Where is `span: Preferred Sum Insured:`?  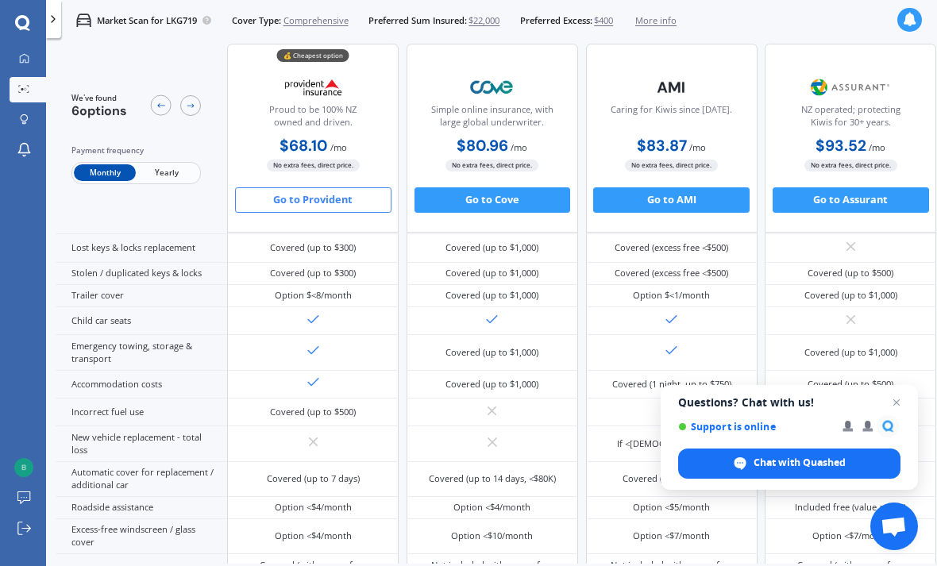 span: Preferred Sum Insured: is located at coordinates (418, 21).